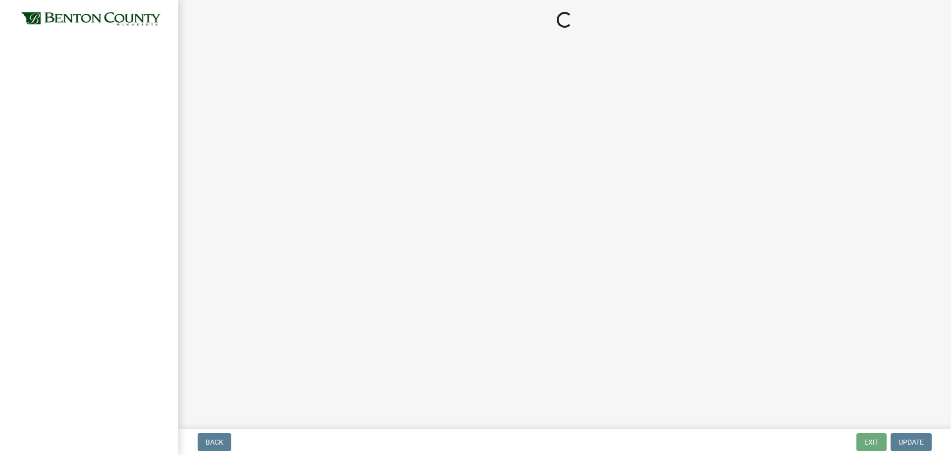 The image size is (951, 455). What do you see at coordinates (91, 19) in the screenshot?
I see `img: Benton County, Minnesota` at bounding box center [91, 19].